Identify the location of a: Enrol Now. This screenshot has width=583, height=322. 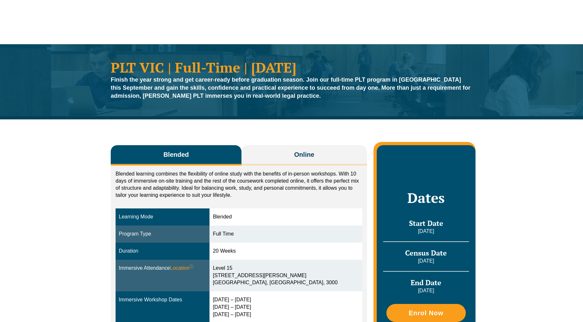
(426, 313).